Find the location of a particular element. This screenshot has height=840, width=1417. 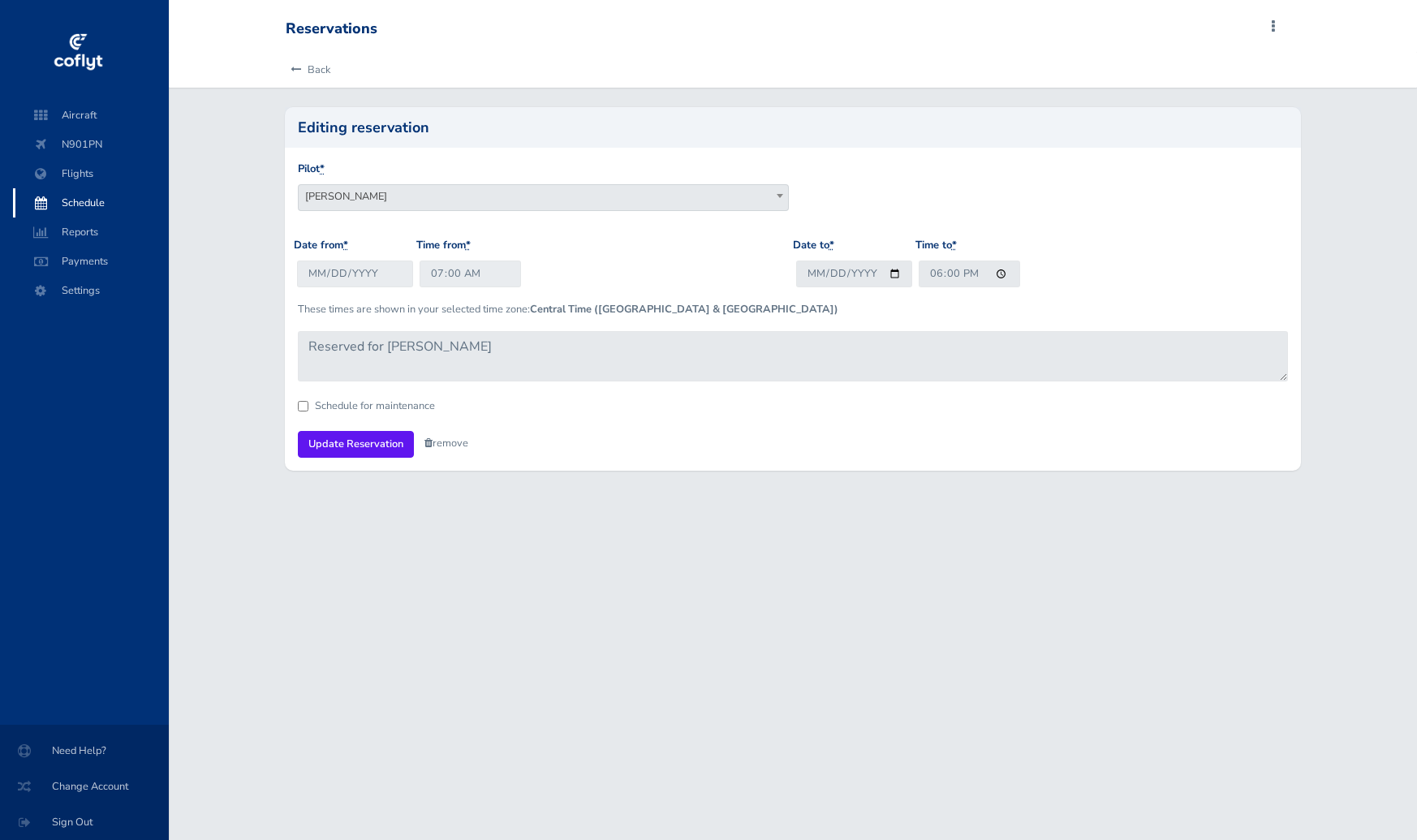

span: Aircraft is located at coordinates (91, 115).